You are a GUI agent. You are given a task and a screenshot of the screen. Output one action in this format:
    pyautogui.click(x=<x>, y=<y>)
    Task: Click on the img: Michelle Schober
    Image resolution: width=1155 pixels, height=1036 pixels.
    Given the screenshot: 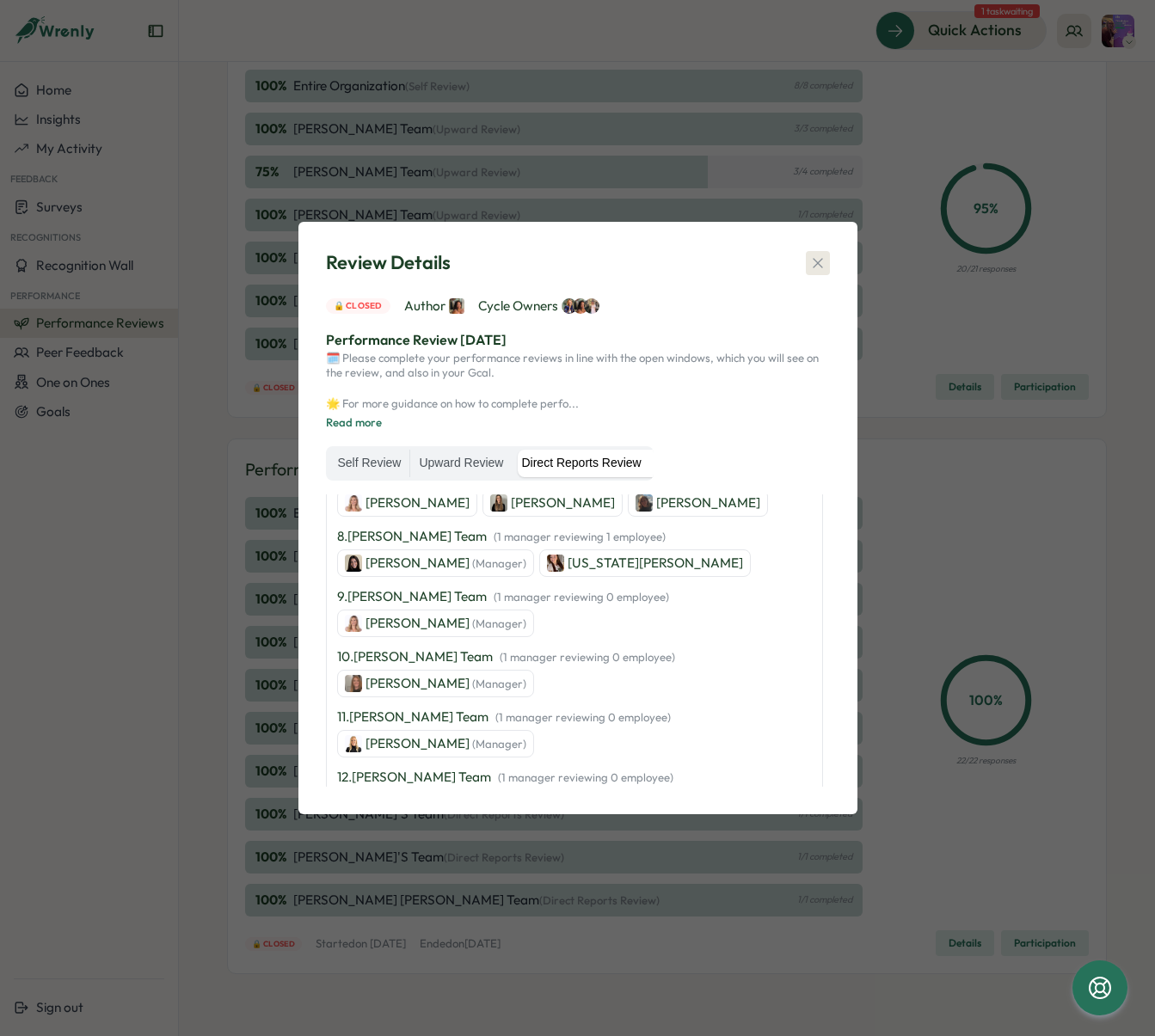 What is the action you would take?
    pyautogui.click(x=645, y=504)
    